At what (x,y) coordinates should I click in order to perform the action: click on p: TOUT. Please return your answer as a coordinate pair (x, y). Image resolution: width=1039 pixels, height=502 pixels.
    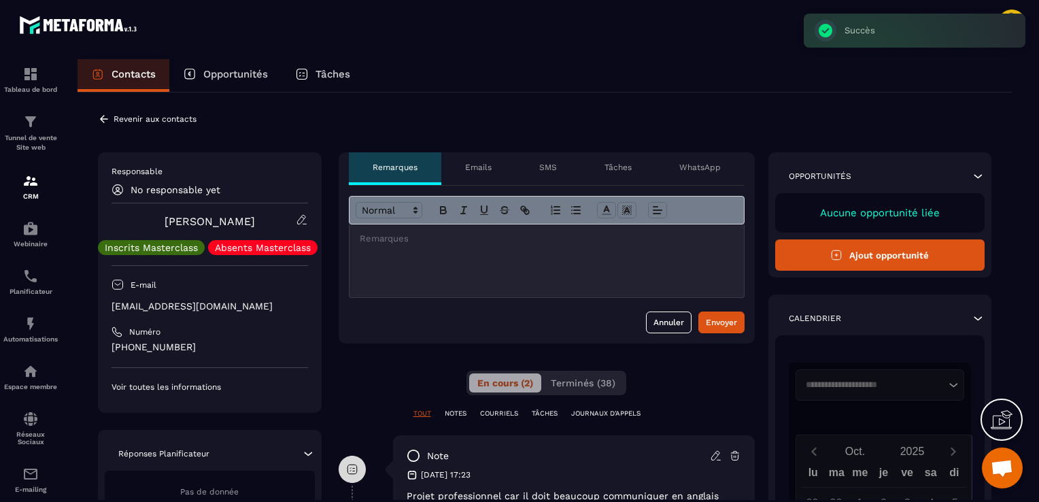
    Looking at the image, I should click on (422, 413).